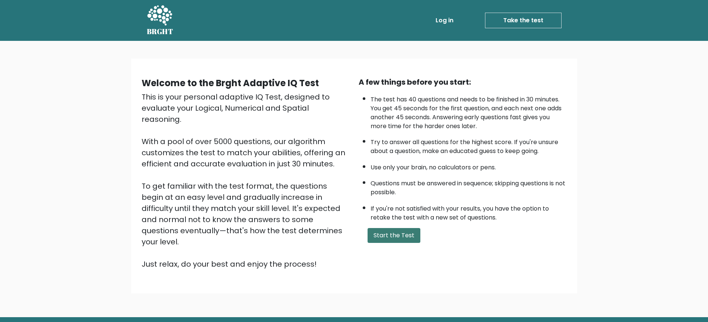 The image size is (708, 322). Describe the element at coordinates (469, 212) in the screenshot. I see `li: If you're not satisfied with your results, you have the option to retake the test with a new set ...` at that location.